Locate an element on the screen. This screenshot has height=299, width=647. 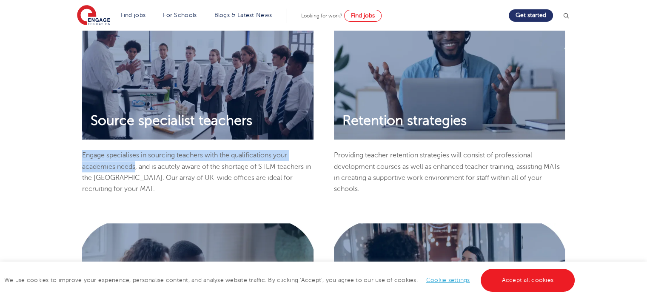
span: Source specialist teachers is located at coordinates (171, 121).